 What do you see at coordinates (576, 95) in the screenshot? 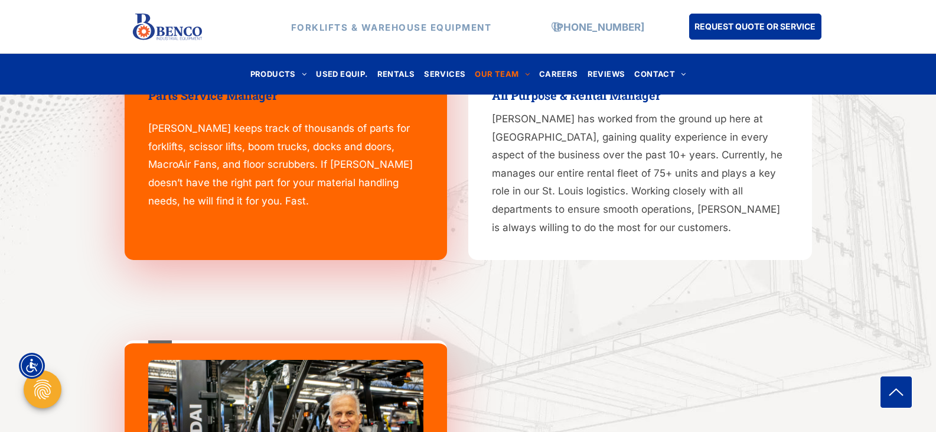
I see `span: All Purpose & Rental Manager` at bounding box center [576, 95].